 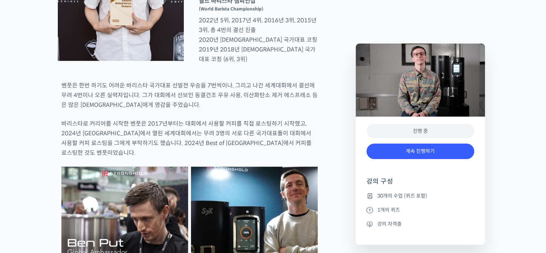 I want to click on p: 벤풋은 한번 하기도 어려운 바리스타 국가대표 선발전 우승을 7번씩이나, 그리고 나간 세계대회에서 결선에 무려 4번이나 오른 실력자입니다. 그가 대회에서 선보인 동결건조 우유 ..., so click(x=190, y=95).